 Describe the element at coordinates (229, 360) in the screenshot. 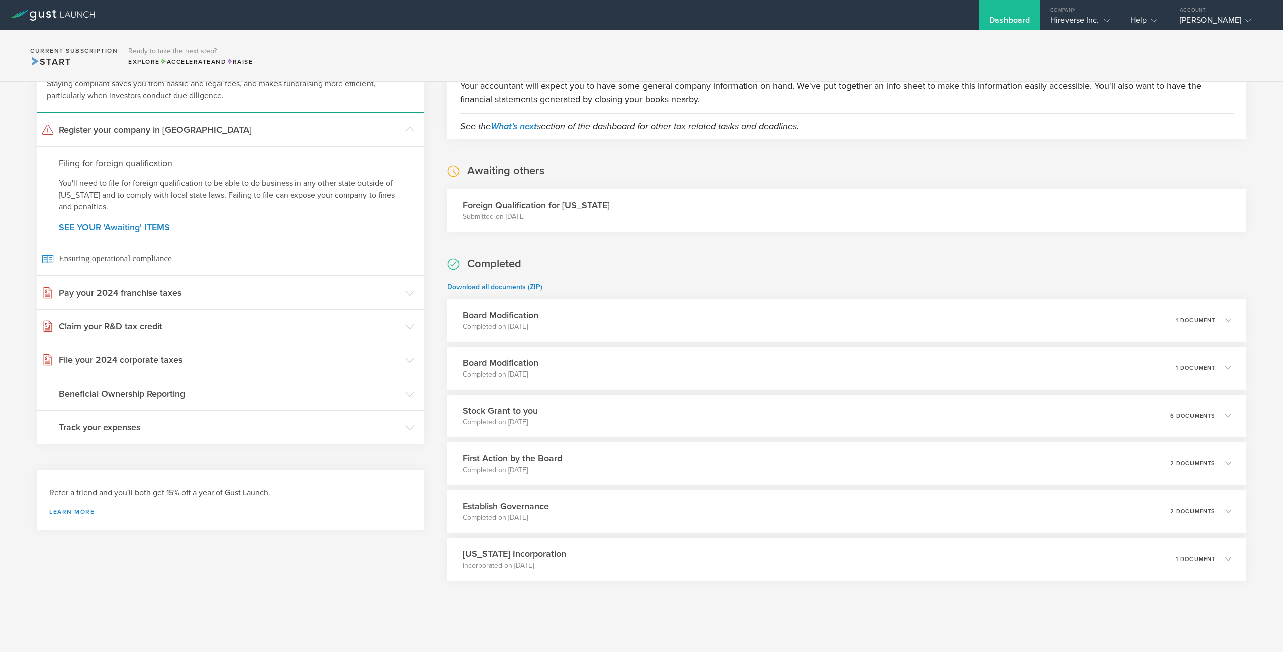

I see `h3: File your 2024 corporate taxes` at that location.